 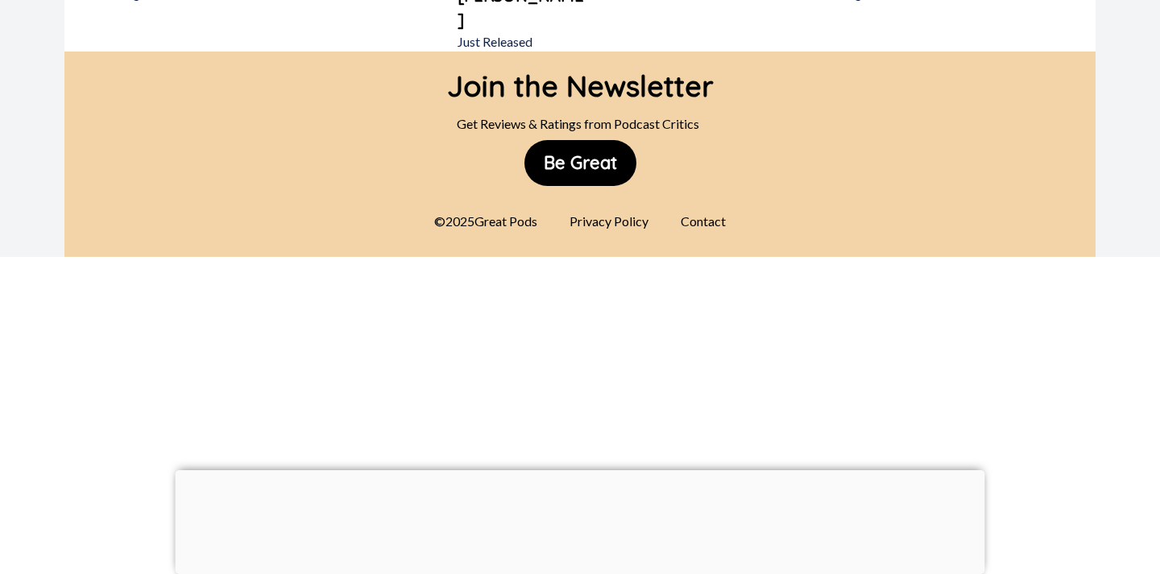 I want to click on div: Privacy Policy, so click(x=609, y=221).